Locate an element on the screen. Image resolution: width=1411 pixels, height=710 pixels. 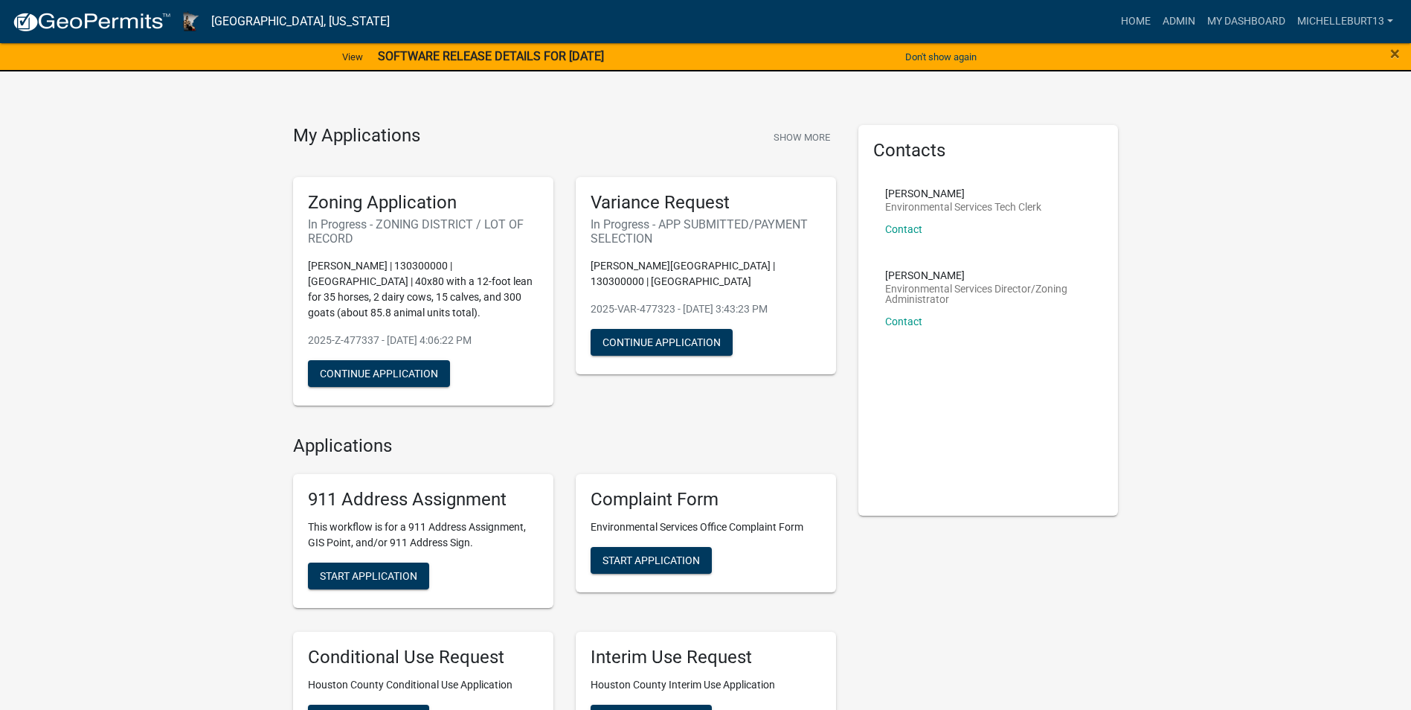
p: Environmental Services Office Complaint Form is located at coordinates (706, 527).